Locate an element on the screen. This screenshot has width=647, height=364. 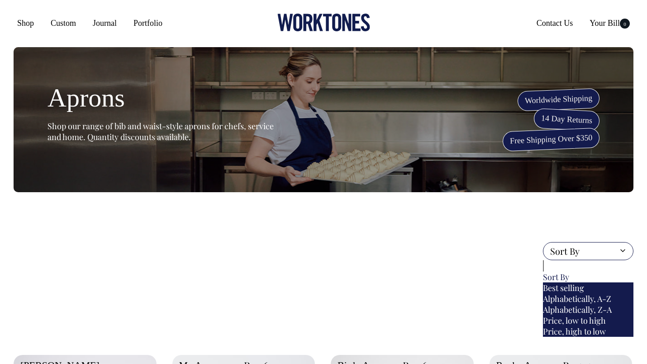
a: Your Bill0 is located at coordinates (610, 23).